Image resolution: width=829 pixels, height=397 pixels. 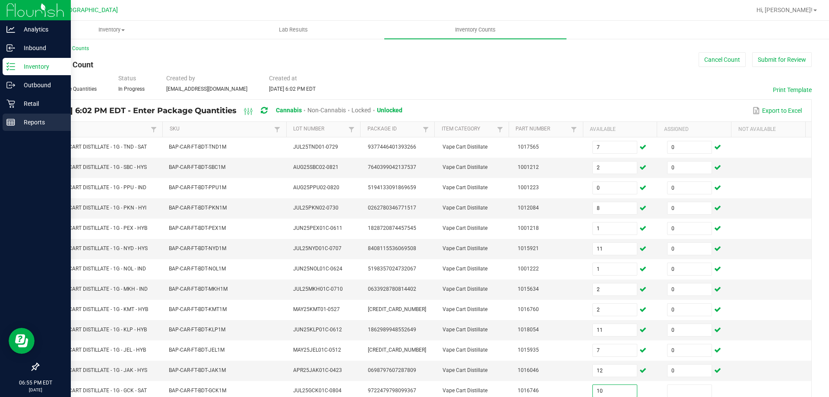 What do you see at coordinates (197, 350) in the screenshot?
I see `span: BAP-CAR-FT-BDT-JEL1M` at bounding box center [197, 350].